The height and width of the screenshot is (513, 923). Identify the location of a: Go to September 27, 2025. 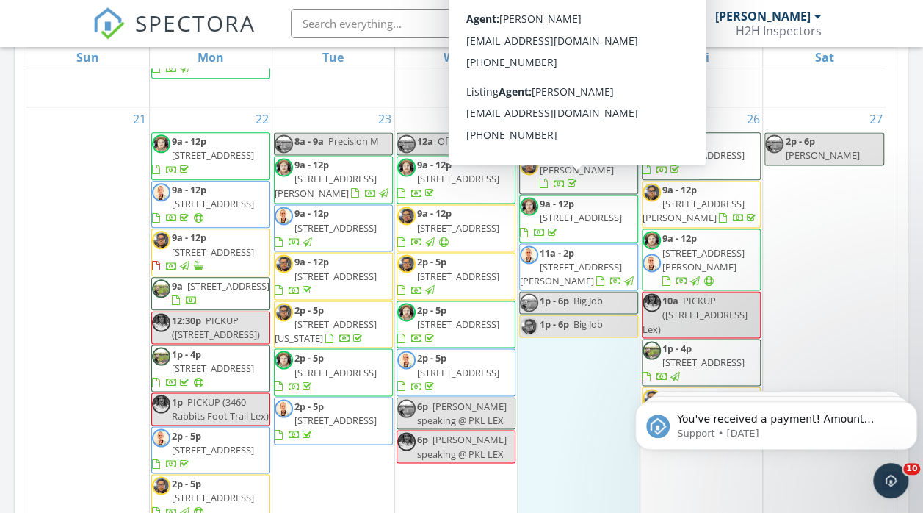
(876, 119).